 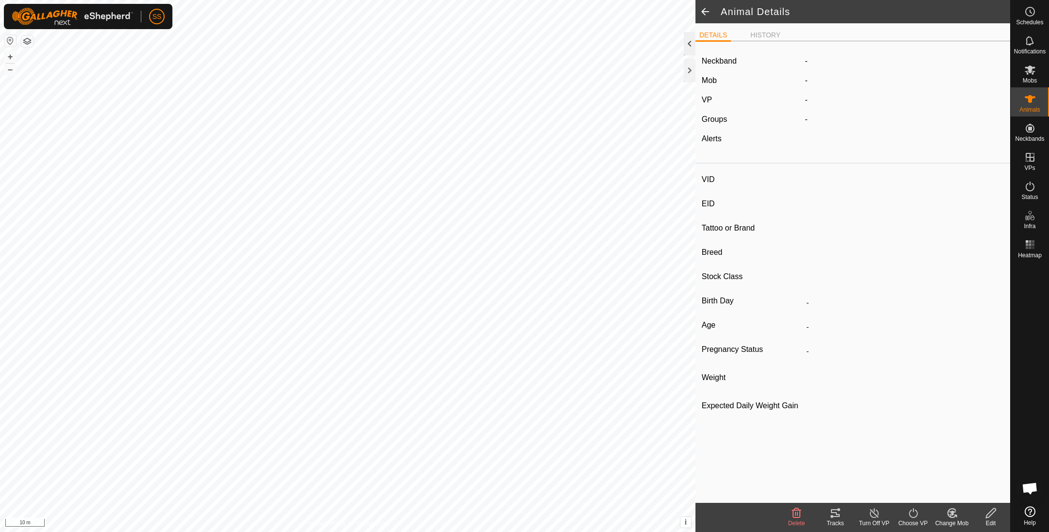 What do you see at coordinates (372, 524) in the screenshot?
I see `a: Contact Us` at bounding box center [372, 524].